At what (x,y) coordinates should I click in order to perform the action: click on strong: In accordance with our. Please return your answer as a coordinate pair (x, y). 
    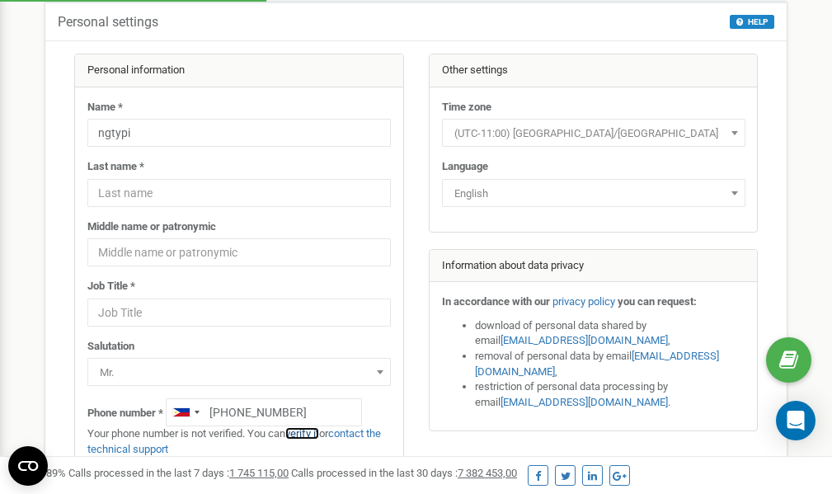
    Looking at the image, I should click on (496, 301).